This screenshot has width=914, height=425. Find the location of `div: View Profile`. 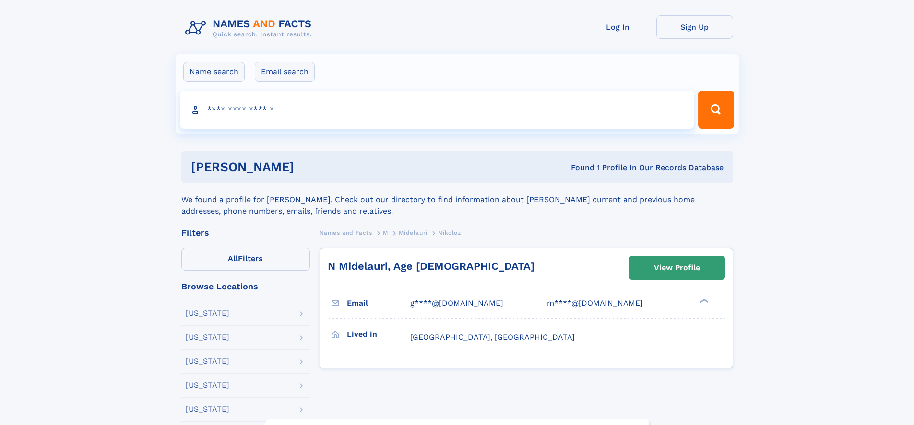

div: View Profile is located at coordinates (677, 268).